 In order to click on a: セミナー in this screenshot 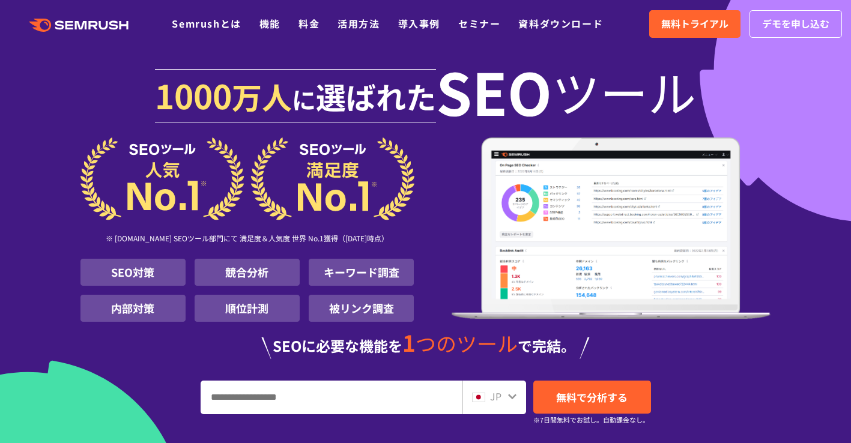, I will do `click(479, 23)`.